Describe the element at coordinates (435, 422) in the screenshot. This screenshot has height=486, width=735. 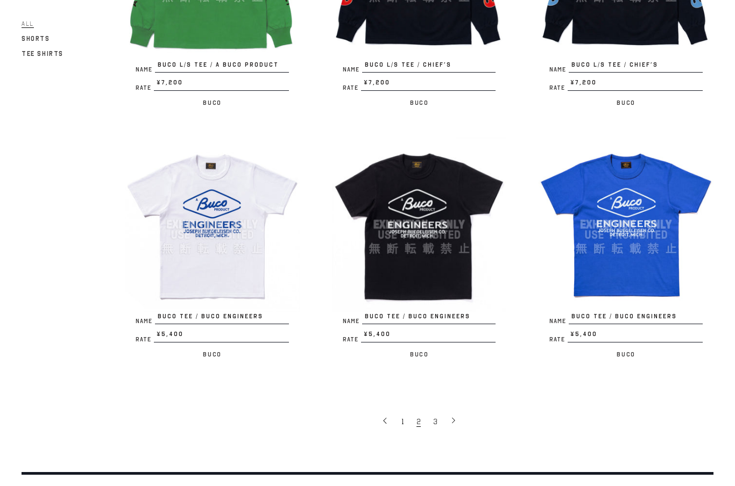
I see `span: 3` at that location.